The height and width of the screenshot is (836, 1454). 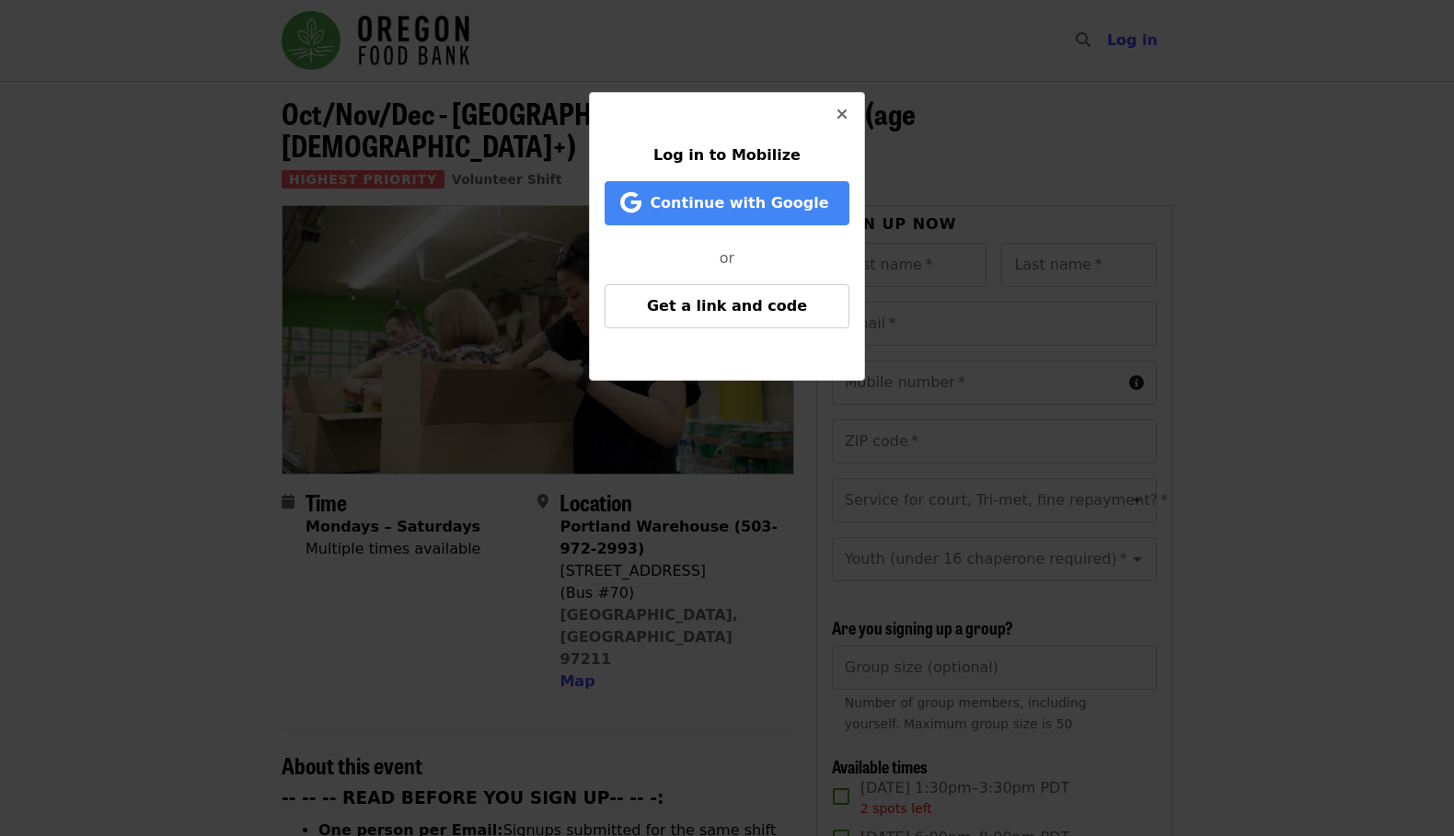 I want to click on span: Log in to Mobilize, so click(x=727, y=155).